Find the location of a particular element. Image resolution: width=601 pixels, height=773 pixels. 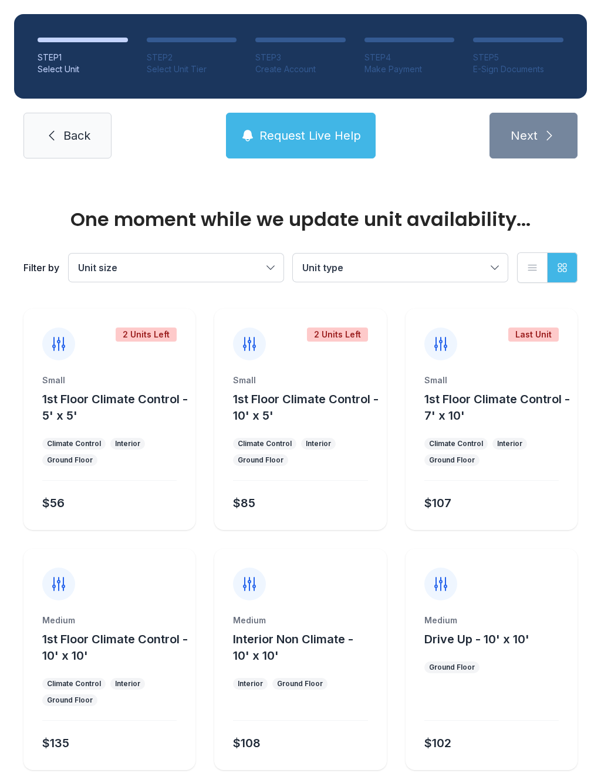

div: E-Sign Documents is located at coordinates (519, 69).